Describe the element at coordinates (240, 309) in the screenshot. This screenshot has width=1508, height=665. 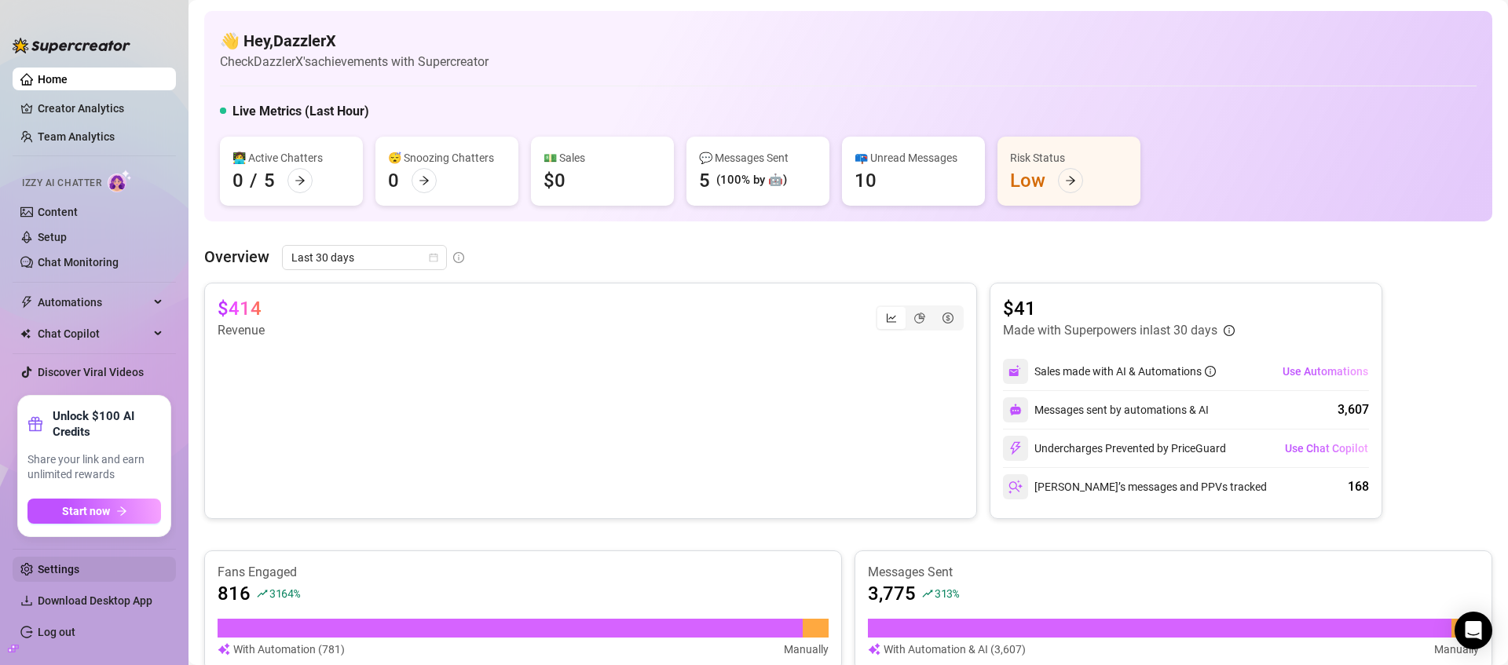
I see `article: $414` at that location.